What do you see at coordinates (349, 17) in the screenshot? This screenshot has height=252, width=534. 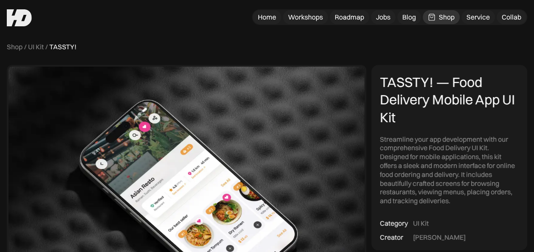 I see `div: Roadmap` at bounding box center [349, 17].